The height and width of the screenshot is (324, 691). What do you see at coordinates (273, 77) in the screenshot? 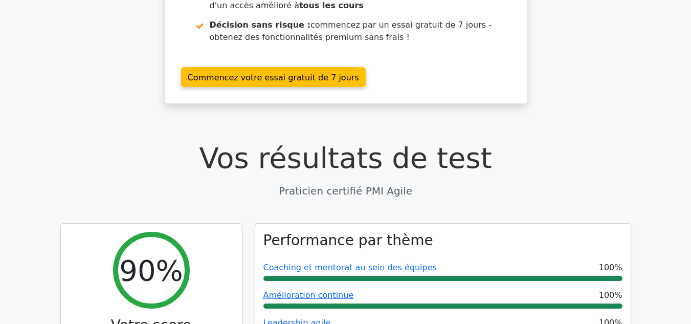
I see `a: Commencez votre essai gratuit de 7 jours` at bounding box center [273, 77].